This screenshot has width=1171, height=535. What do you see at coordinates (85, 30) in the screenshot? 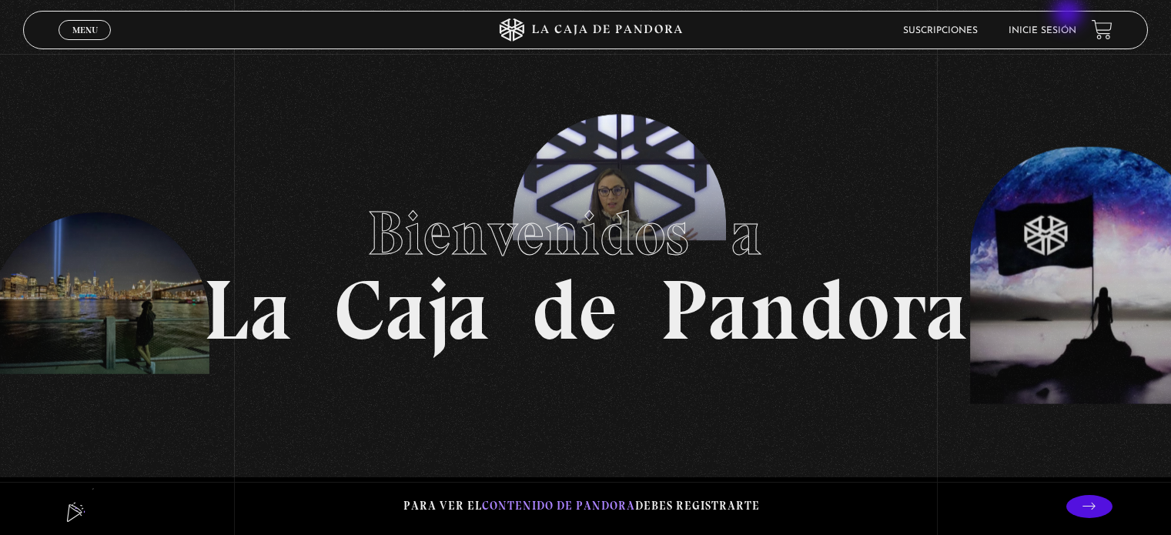
I see `span: Menu` at bounding box center [85, 30].